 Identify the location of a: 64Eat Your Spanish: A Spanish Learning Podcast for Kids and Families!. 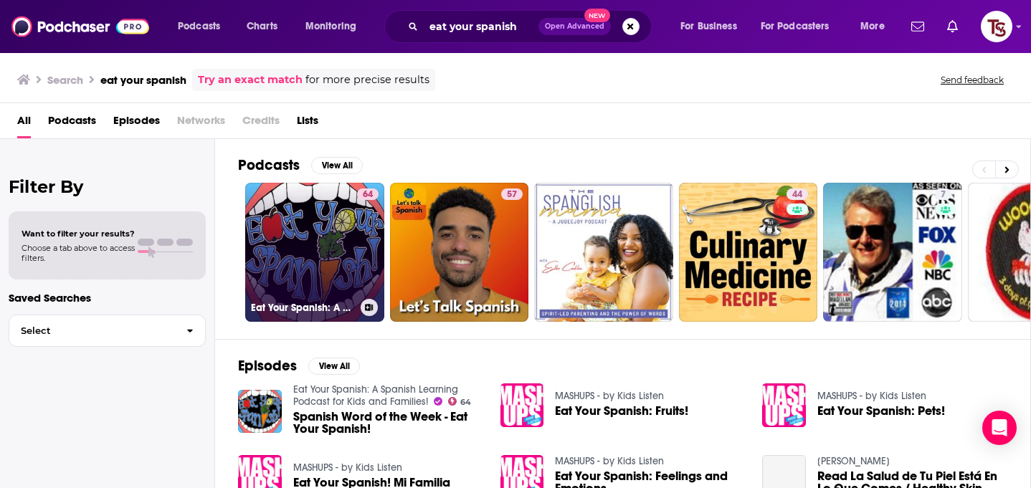
(315, 252).